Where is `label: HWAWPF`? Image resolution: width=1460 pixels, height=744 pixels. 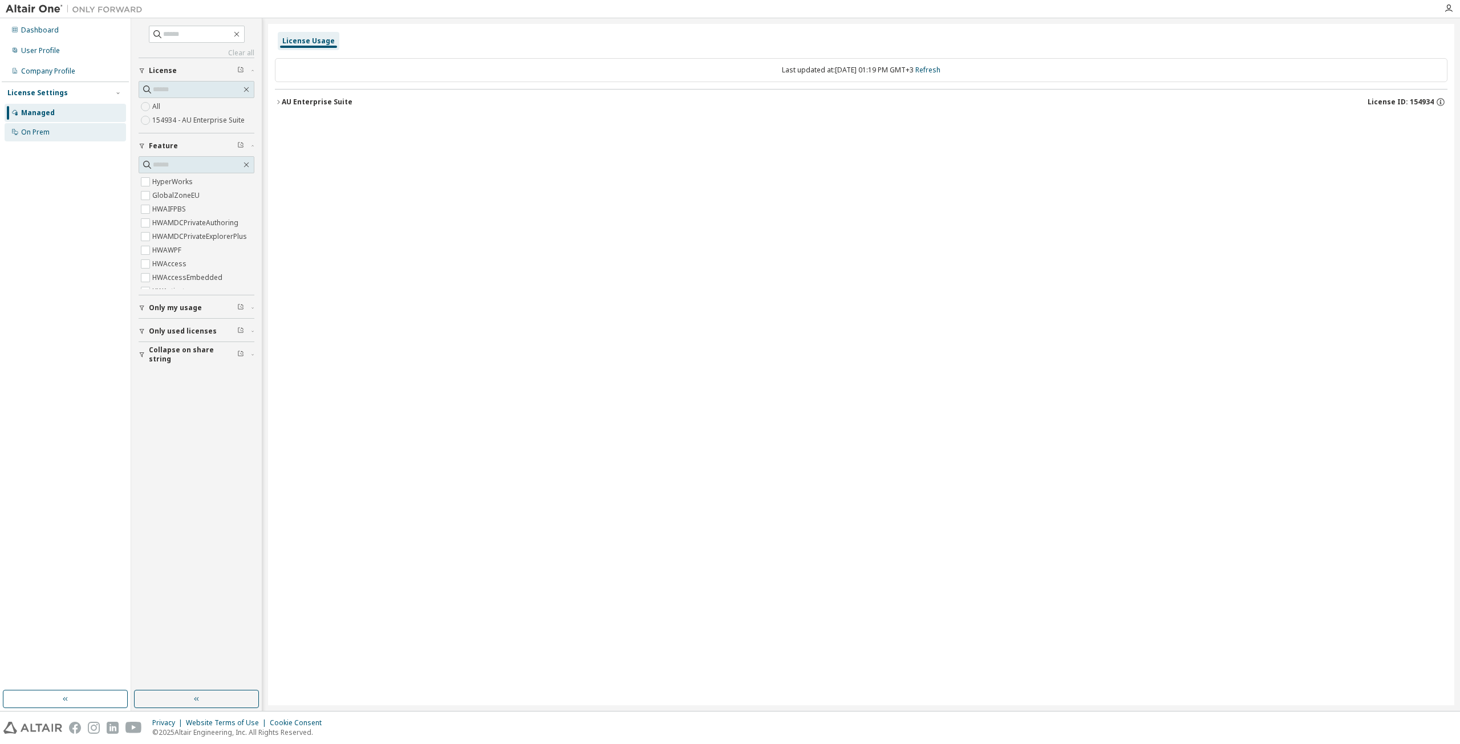
label: HWAWPF is located at coordinates (168, 250).